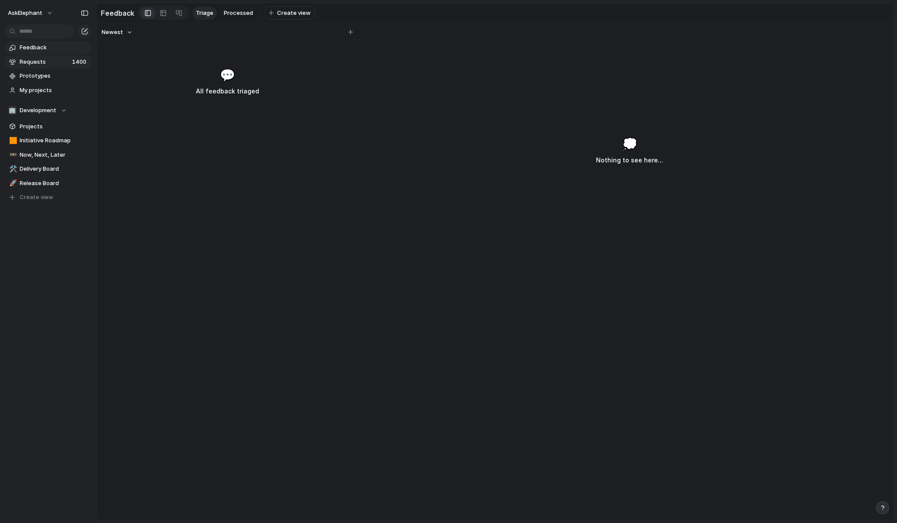 Image resolution: width=897 pixels, height=523 pixels. What do you see at coordinates (227, 91) in the screenshot?
I see `h3: All feedback triaged` at bounding box center [227, 91].